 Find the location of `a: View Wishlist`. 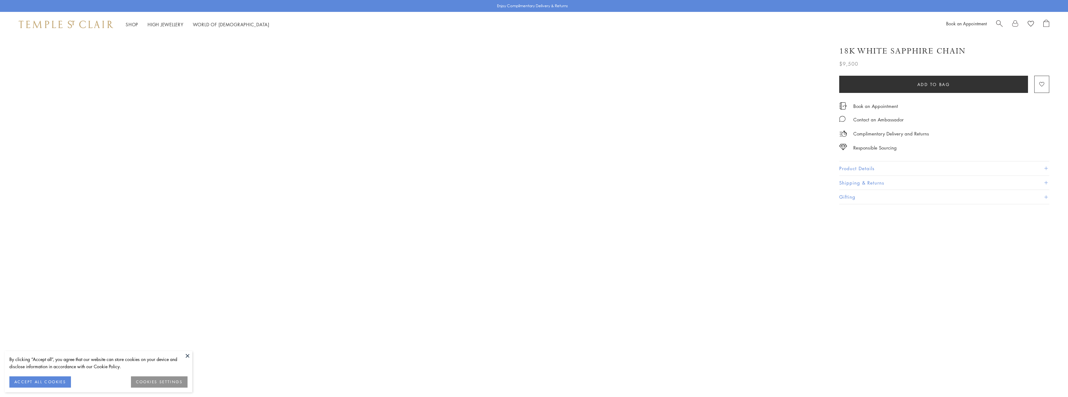

a: View Wishlist is located at coordinates (1031, 24).